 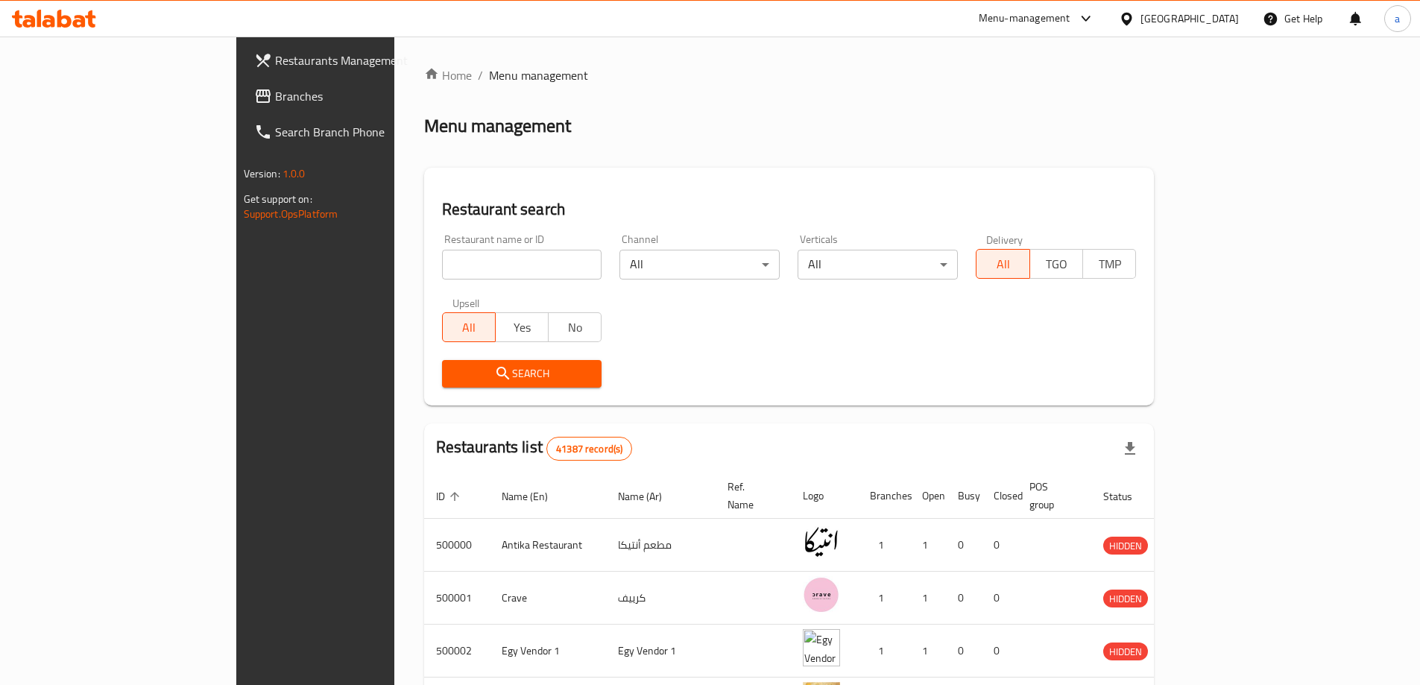 I want to click on span: TMP, so click(x=1109, y=264).